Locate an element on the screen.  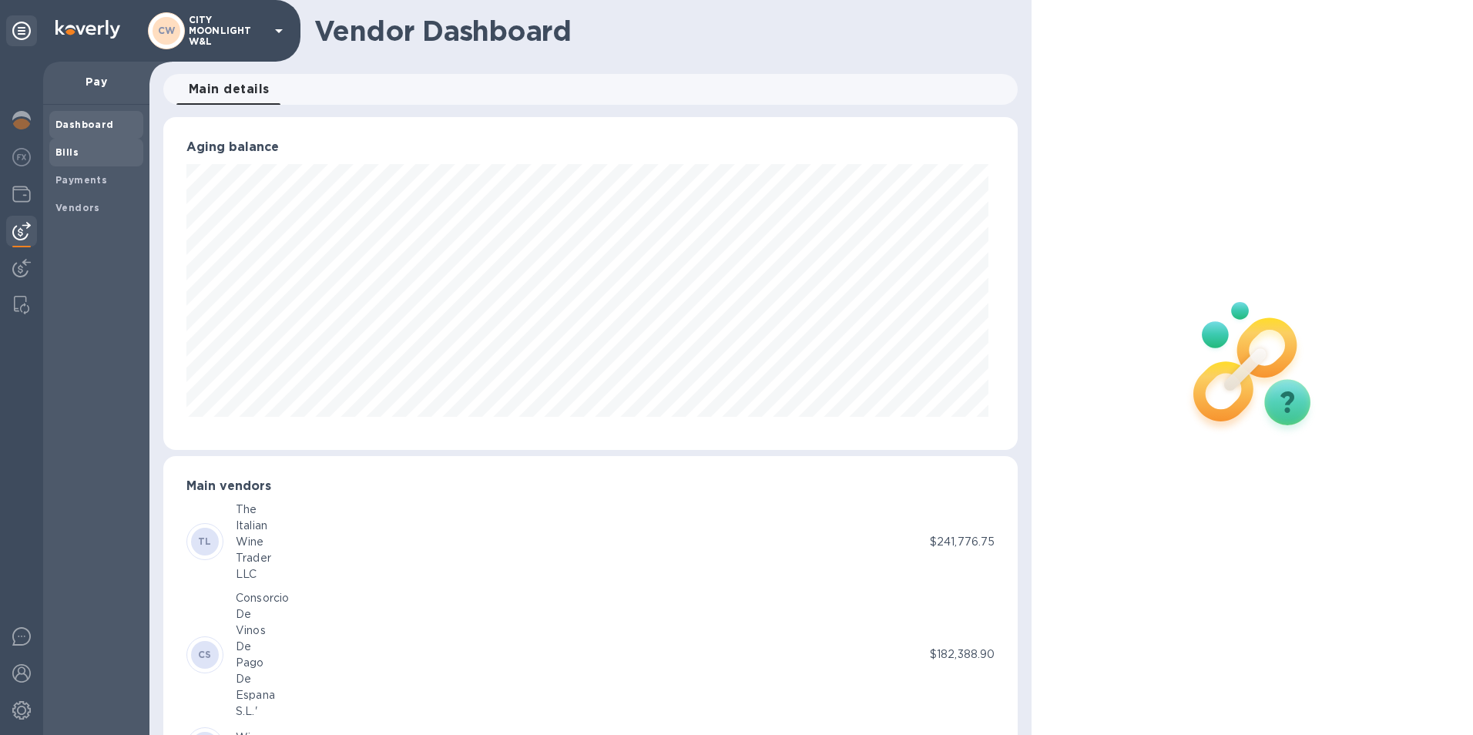
b: Dashboard is located at coordinates (85, 124).